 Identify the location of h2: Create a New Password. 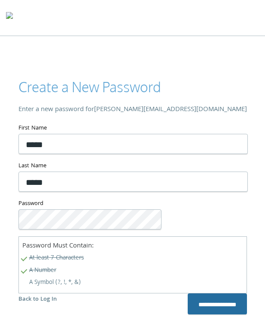
(133, 87).